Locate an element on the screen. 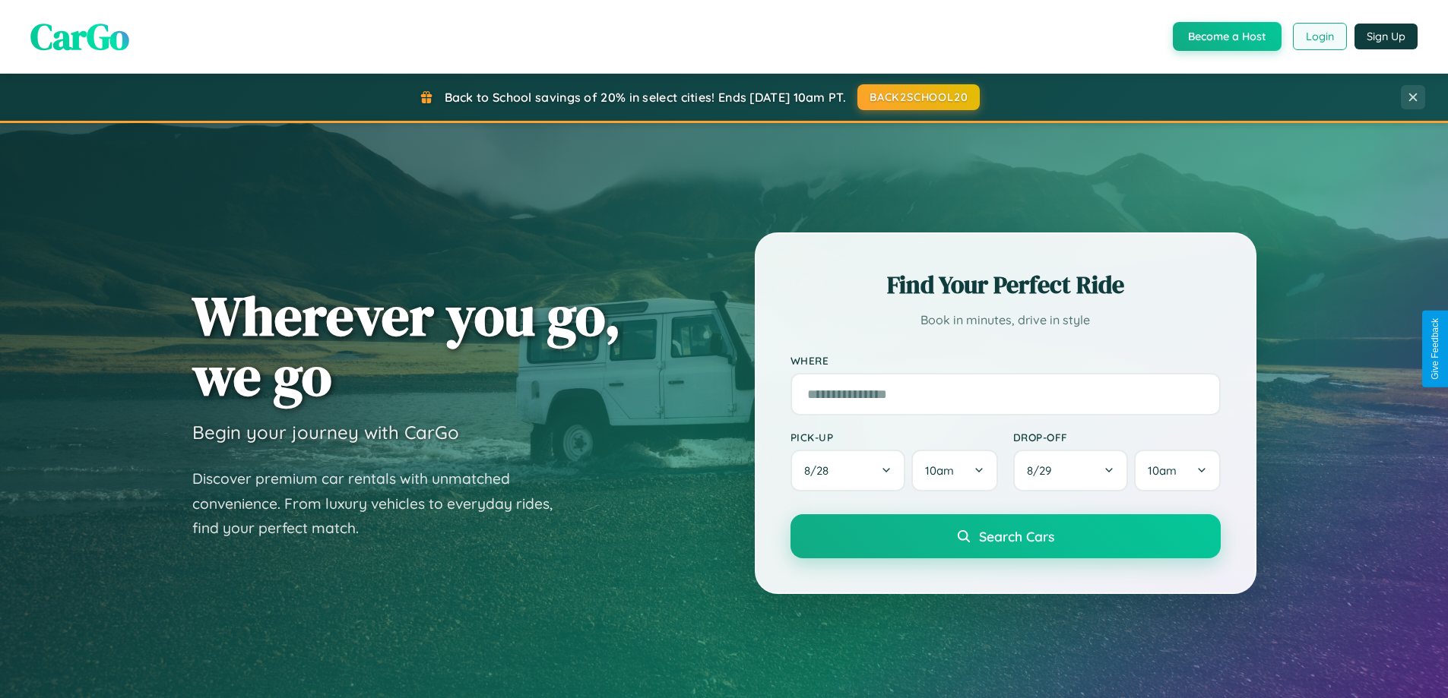  h3: Begin your journey with CarGo is located at coordinates (325, 432).